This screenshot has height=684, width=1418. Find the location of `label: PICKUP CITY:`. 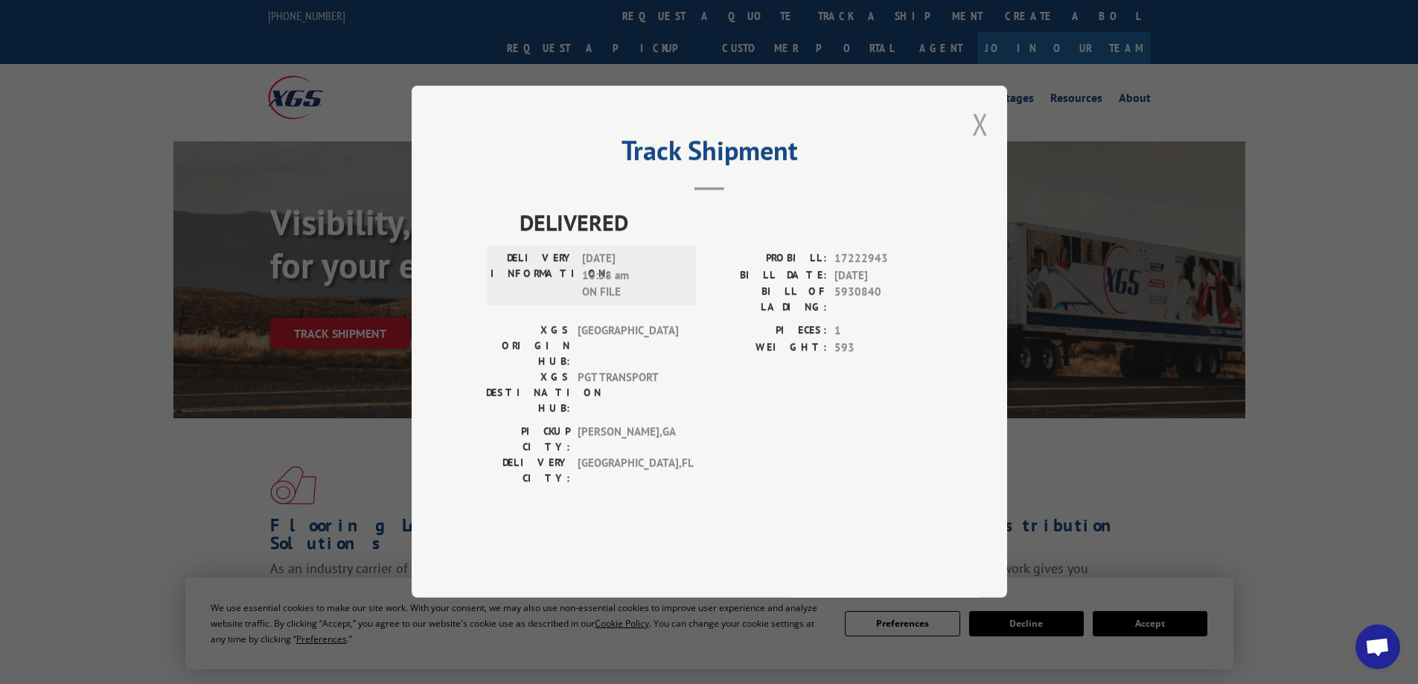

label: PICKUP CITY: is located at coordinates (528, 440).